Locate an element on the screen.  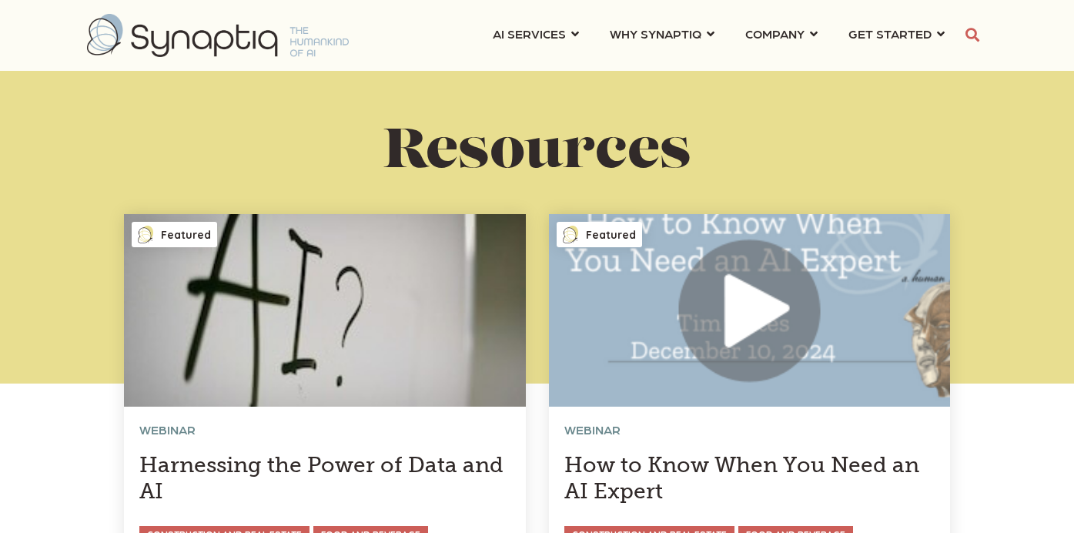
img: synaptiq logo-2 is located at coordinates (218, 35).